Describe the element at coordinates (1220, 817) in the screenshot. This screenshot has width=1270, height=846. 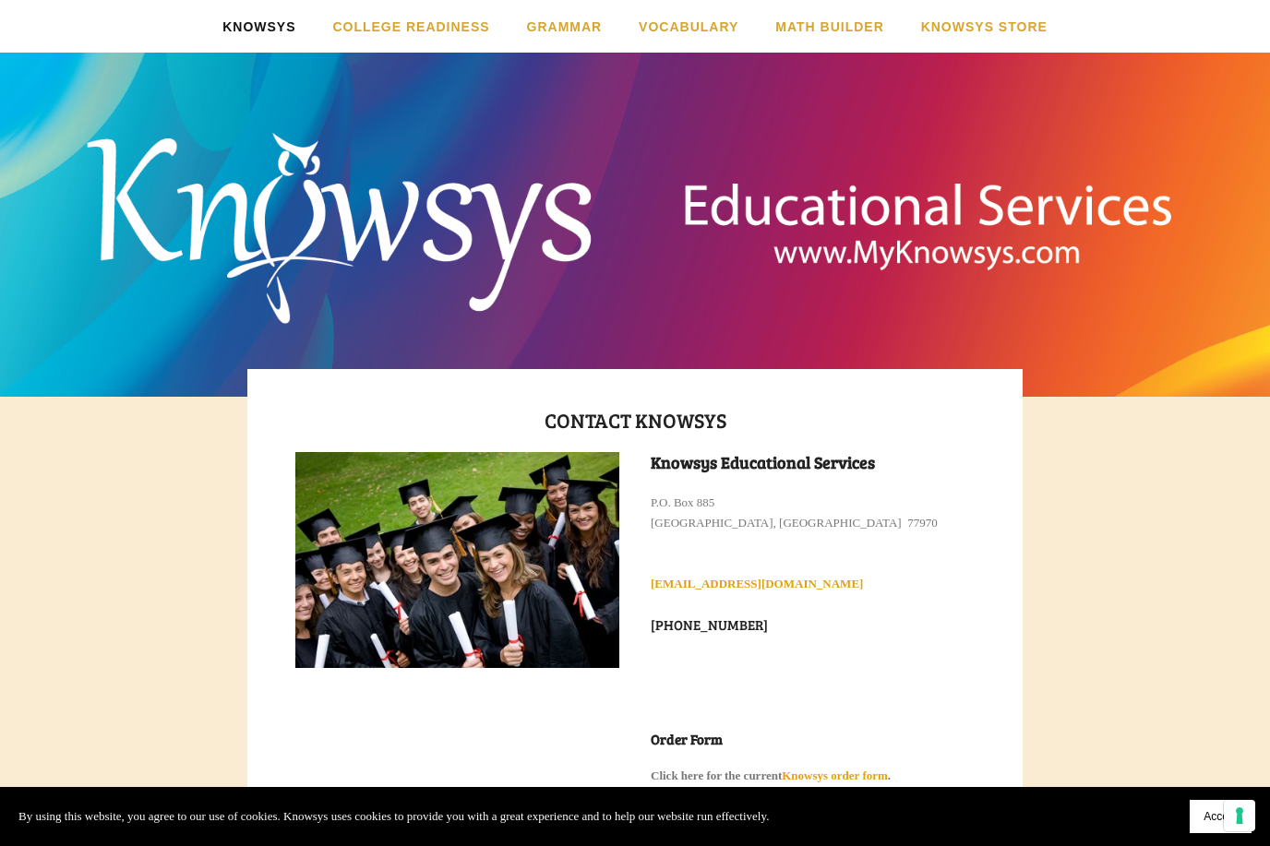
I see `button: Accept` at that location.